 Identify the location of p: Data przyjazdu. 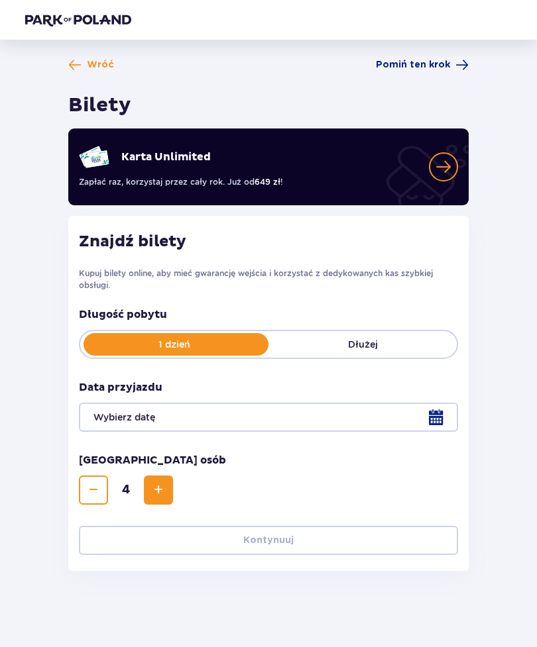
(121, 388).